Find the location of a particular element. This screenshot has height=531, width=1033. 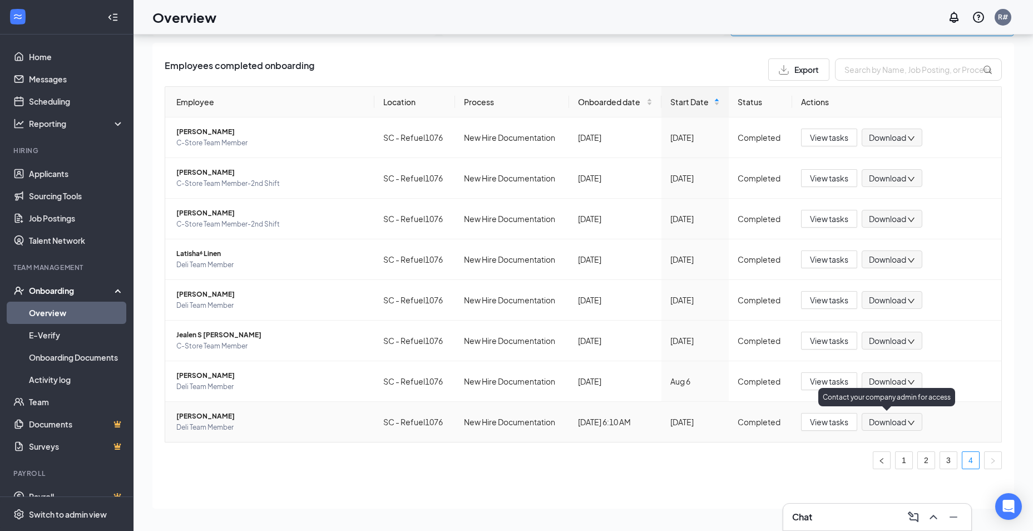

button: ChevronUp is located at coordinates (934, 517).